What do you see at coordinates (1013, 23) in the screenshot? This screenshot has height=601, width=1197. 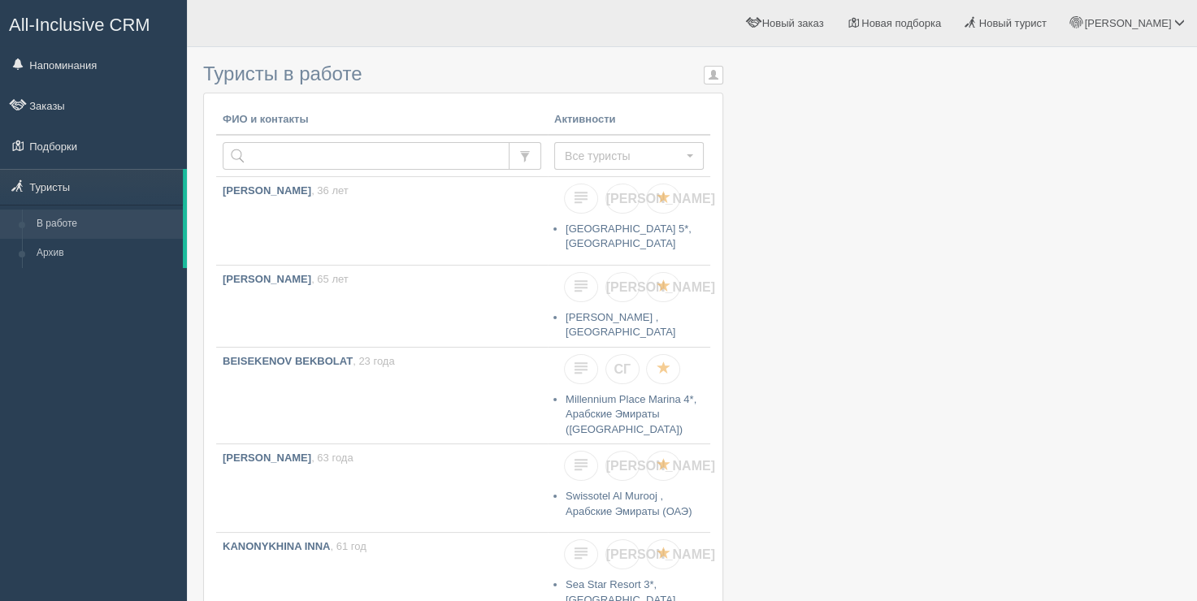 I see `span: Новый турист` at bounding box center [1013, 23].